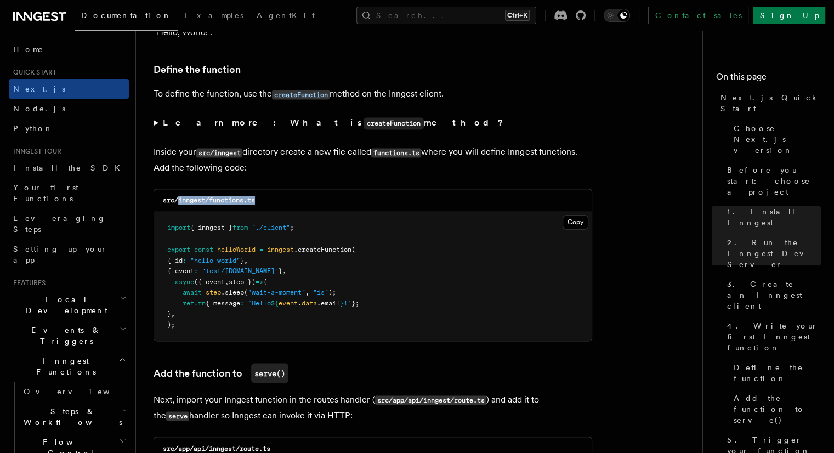 This screenshot has height=453, width=834. Describe the element at coordinates (69, 193) in the screenshot. I see `a: Your first Functions` at that location.